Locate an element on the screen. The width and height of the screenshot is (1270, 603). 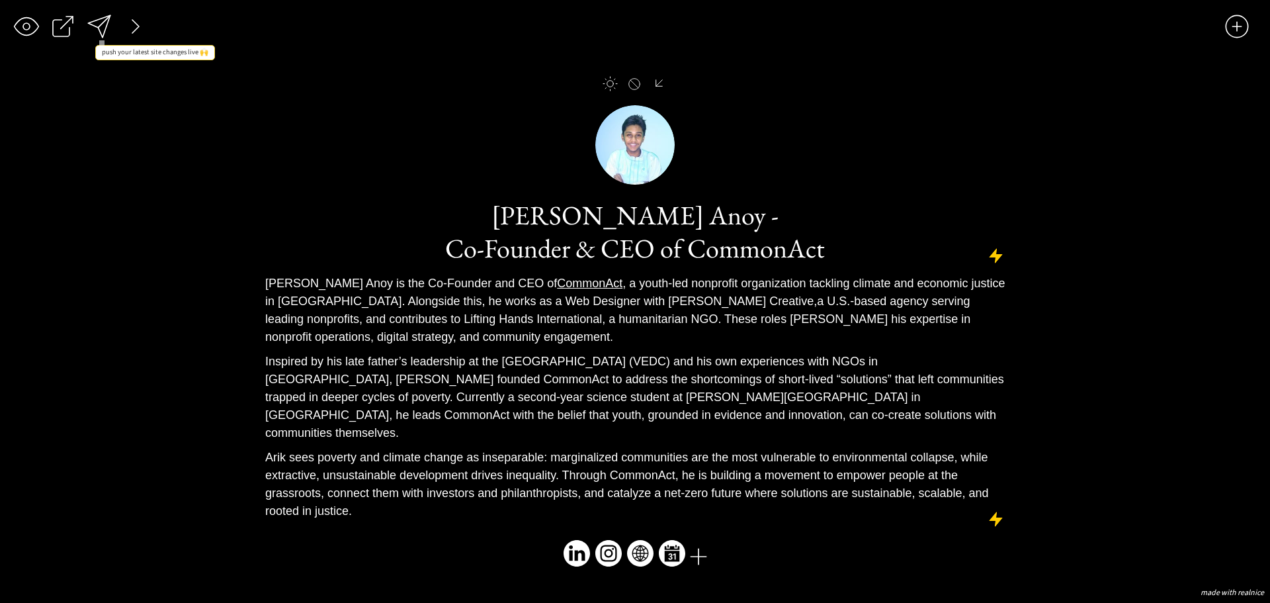
span: Arik sees poverty and climate change as inseparable: marginalized communities are the most vulner... is located at coordinates (626, 466).